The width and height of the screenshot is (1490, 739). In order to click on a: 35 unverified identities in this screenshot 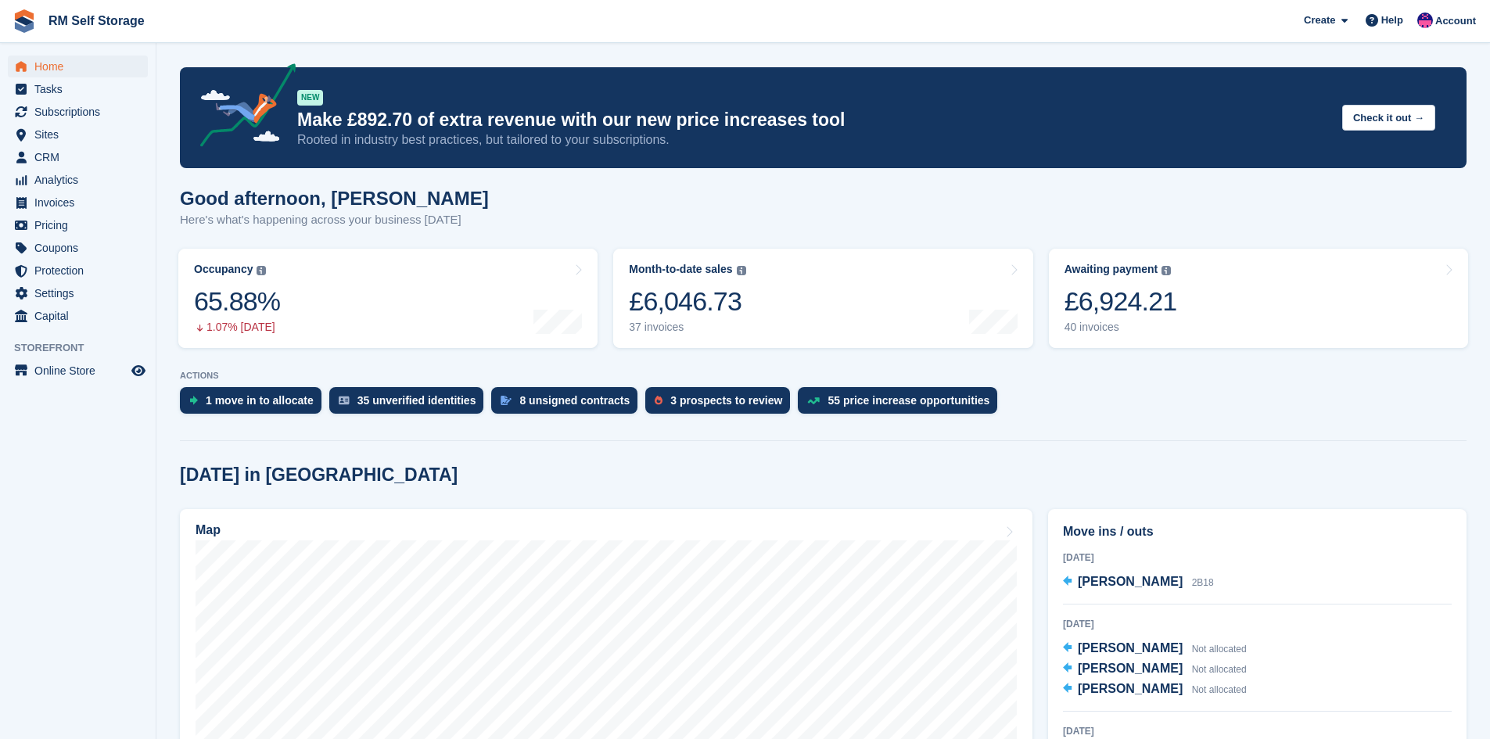, I will do `click(411, 404)`.